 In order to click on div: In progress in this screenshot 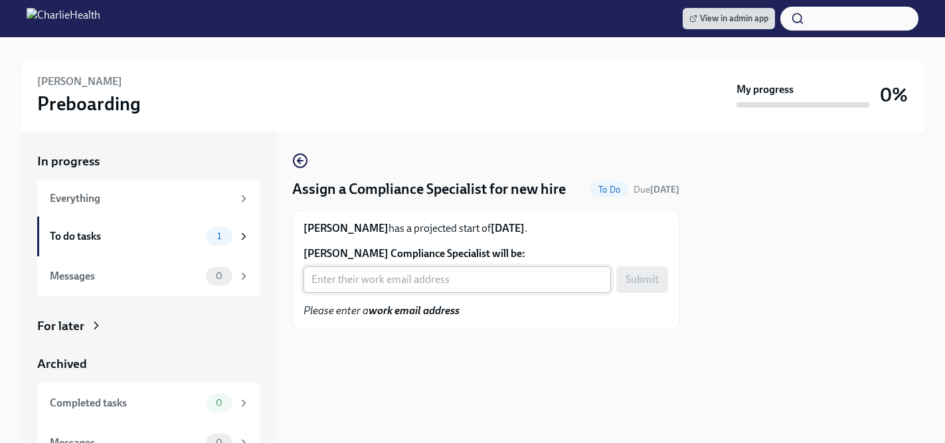, I will do `click(149, 161)`.